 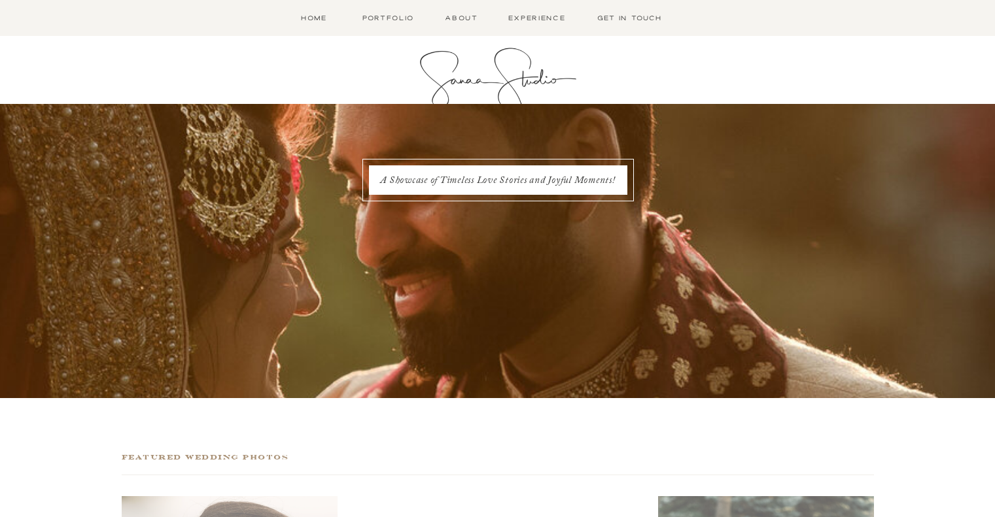 I want to click on a: Home, so click(x=314, y=18).